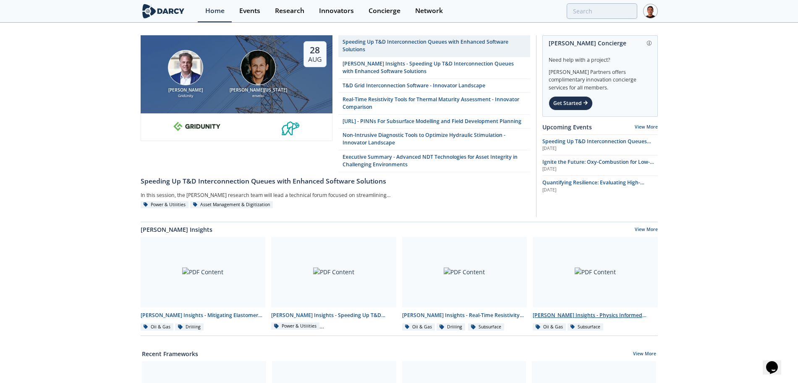 The height and width of the screenshot is (383, 798). Describe the element at coordinates (163, 11) in the screenshot. I see `img: logo-wide.svg` at that location.